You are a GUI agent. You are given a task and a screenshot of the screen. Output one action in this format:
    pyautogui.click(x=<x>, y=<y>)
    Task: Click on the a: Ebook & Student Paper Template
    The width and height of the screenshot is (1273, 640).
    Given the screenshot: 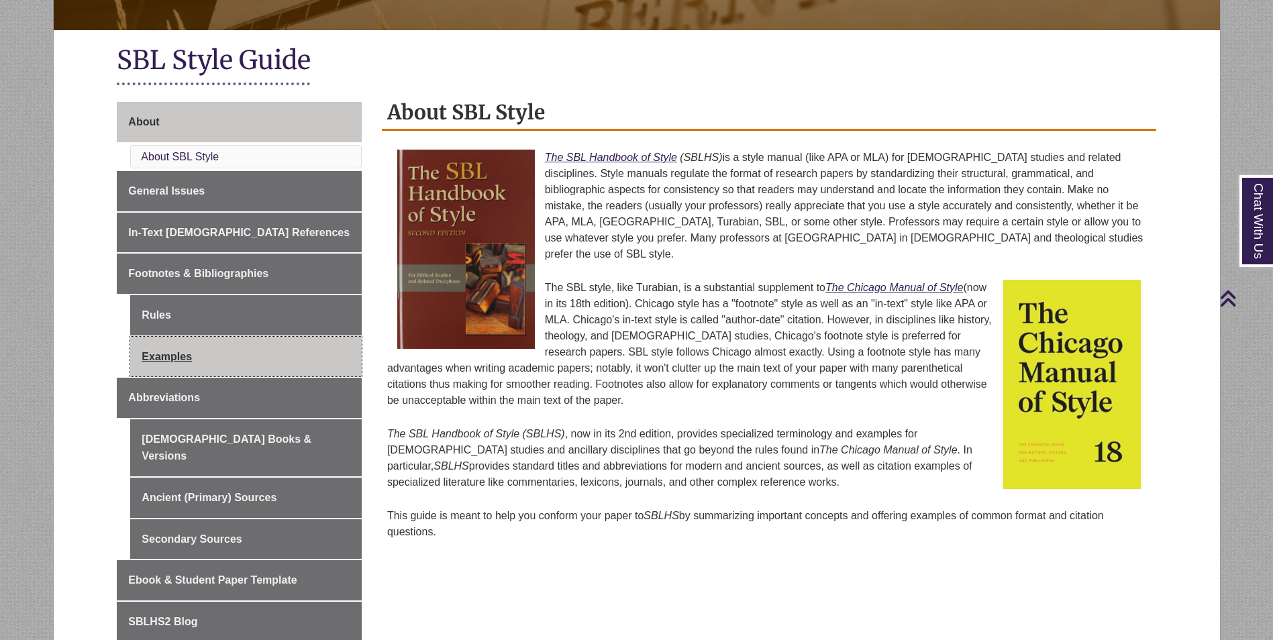 What is the action you would take?
    pyautogui.click(x=239, y=580)
    